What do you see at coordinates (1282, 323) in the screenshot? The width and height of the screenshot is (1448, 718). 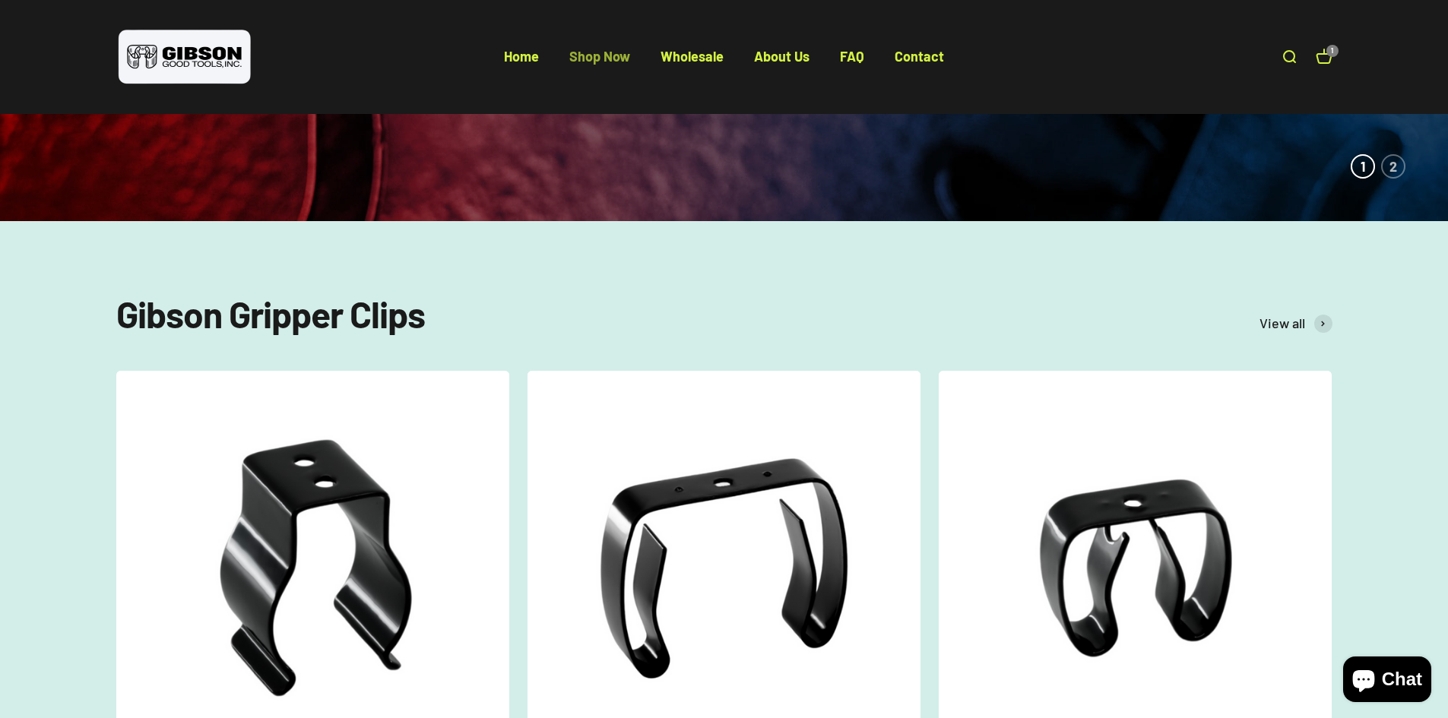 I see `span: View all` at bounding box center [1282, 323].